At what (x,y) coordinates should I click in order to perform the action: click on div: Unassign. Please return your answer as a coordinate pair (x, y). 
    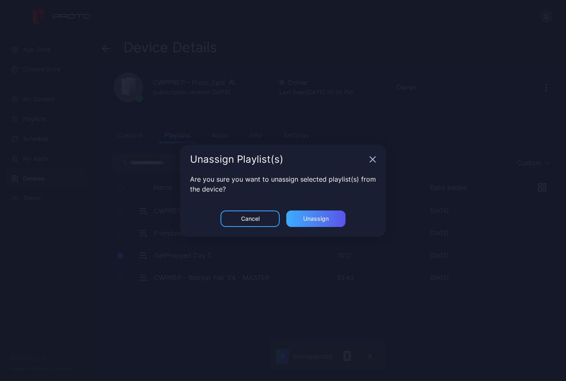
    Looking at the image, I should click on (316, 219).